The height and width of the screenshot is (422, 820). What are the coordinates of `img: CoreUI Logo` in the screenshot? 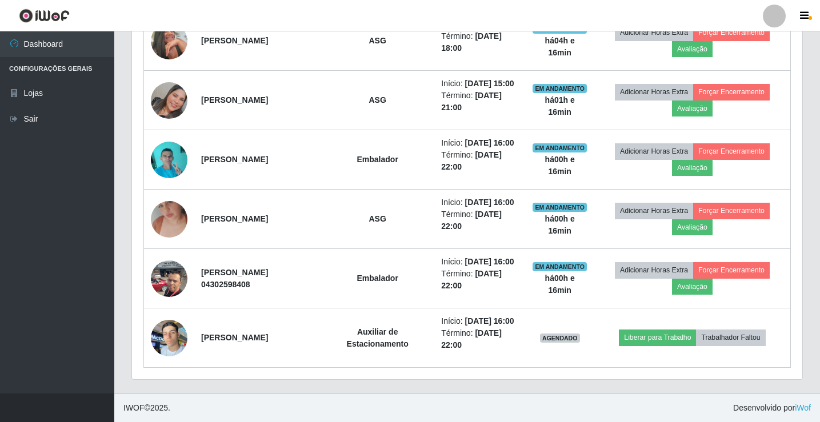 It's located at (44, 15).